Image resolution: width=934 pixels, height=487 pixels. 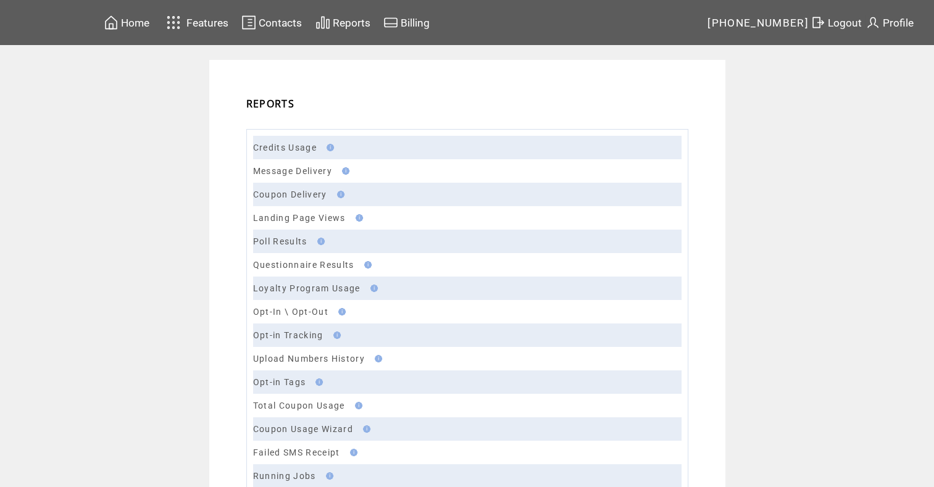 What do you see at coordinates (342, 22) in the screenshot?
I see `a: Reports` at bounding box center [342, 22].